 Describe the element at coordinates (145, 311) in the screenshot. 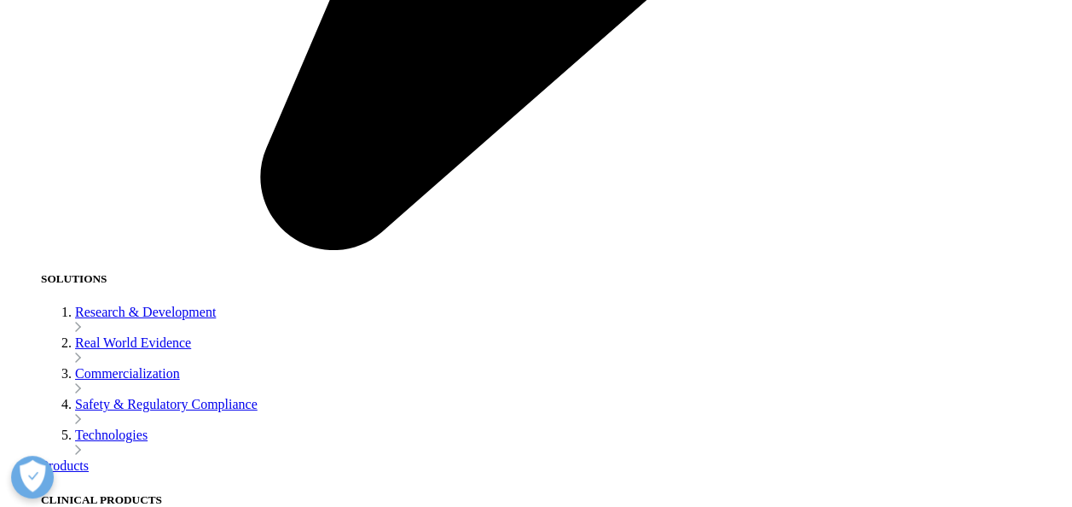

I see `a: Research & Development` at that location.